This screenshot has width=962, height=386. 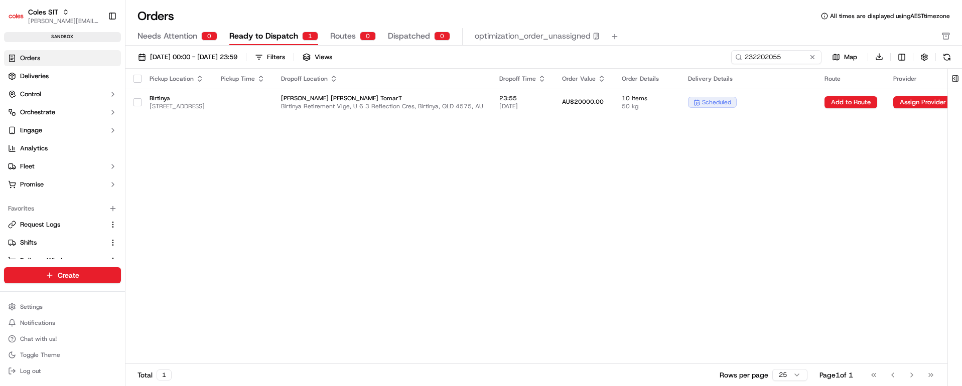 I want to click on button: Promise, so click(x=62, y=185).